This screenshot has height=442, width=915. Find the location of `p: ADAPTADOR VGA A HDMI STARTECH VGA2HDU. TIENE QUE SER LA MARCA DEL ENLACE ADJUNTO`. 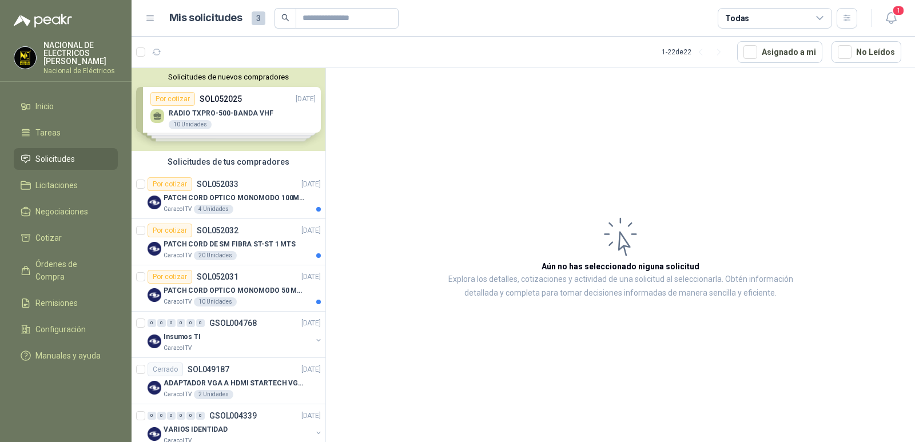

p: ADAPTADOR VGA A HDMI STARTECH VGA2HDU. TIENE QUE SER LA MARCA DEL ENLACE ADJUNTO is located at coordinates (234, 383).